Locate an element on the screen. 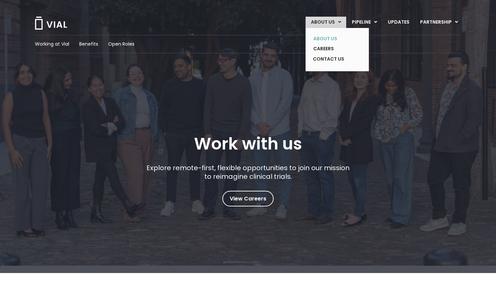 The image size is (496, 298). a: Benefits is located at coordinates (88, 44).